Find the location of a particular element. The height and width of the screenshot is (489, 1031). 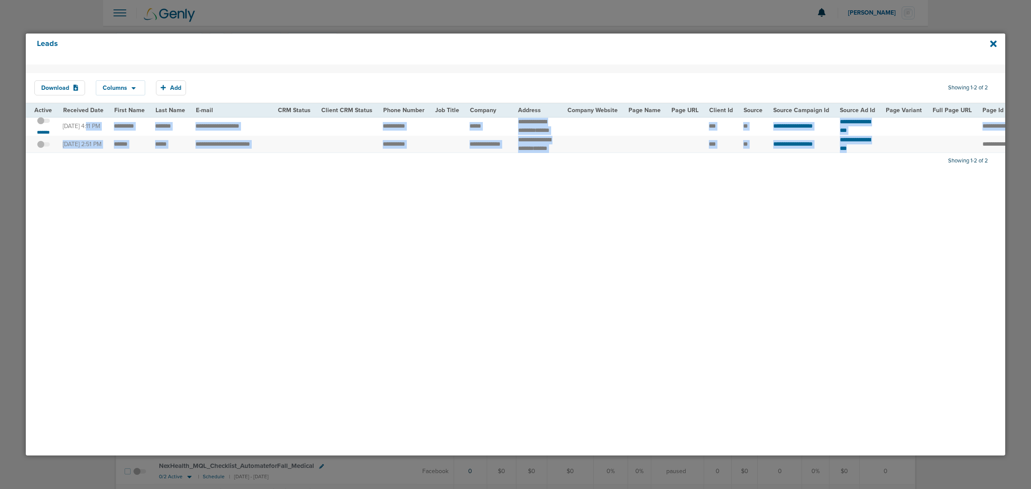

button: Download is located at coordinates (60, 88).